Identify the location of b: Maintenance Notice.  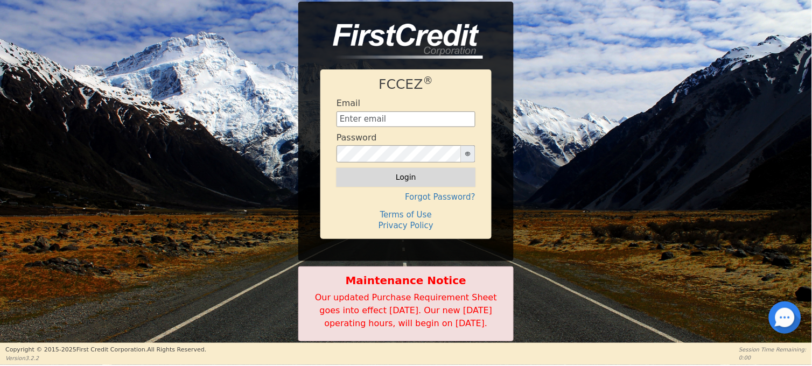
(406, 280).